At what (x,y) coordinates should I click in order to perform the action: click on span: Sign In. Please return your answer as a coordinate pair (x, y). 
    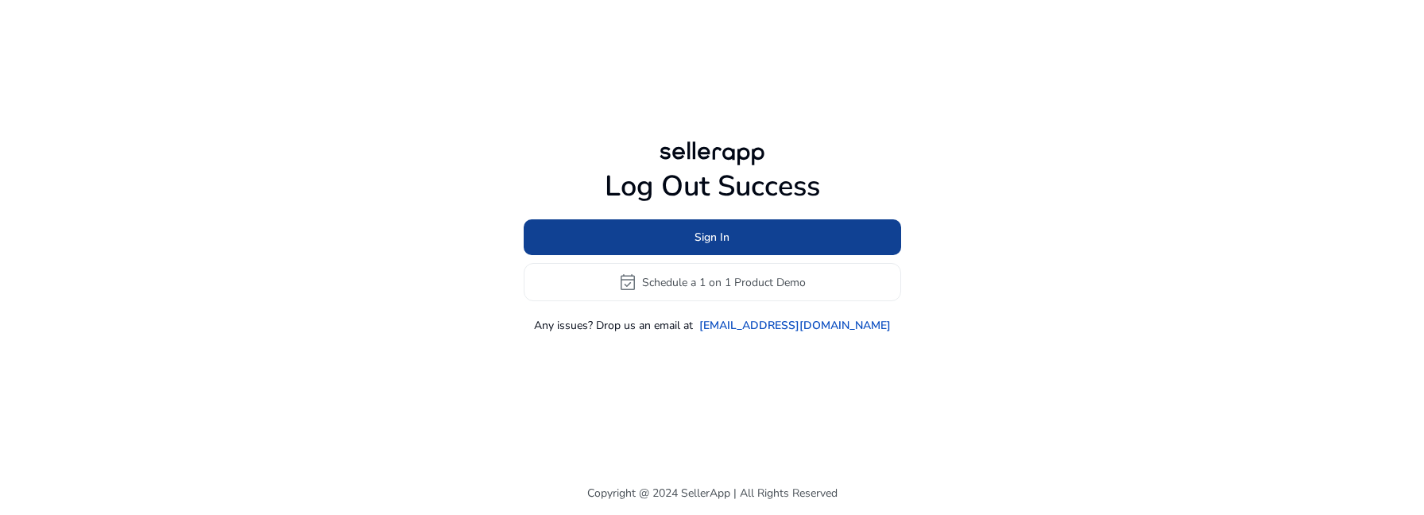
    Looking at the image, I should click on (712, 237).